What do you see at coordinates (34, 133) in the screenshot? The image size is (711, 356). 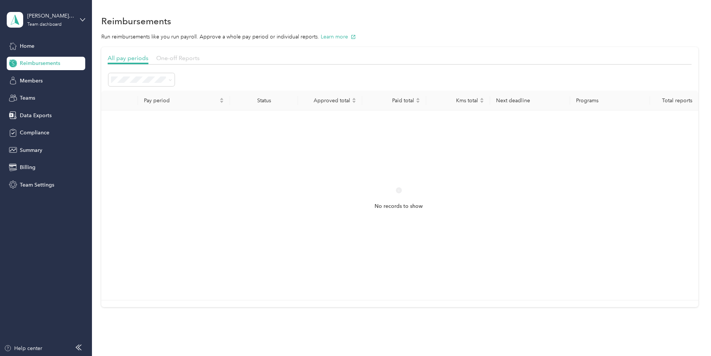 I see `span: Compliance` at bounding box center [34, 133].